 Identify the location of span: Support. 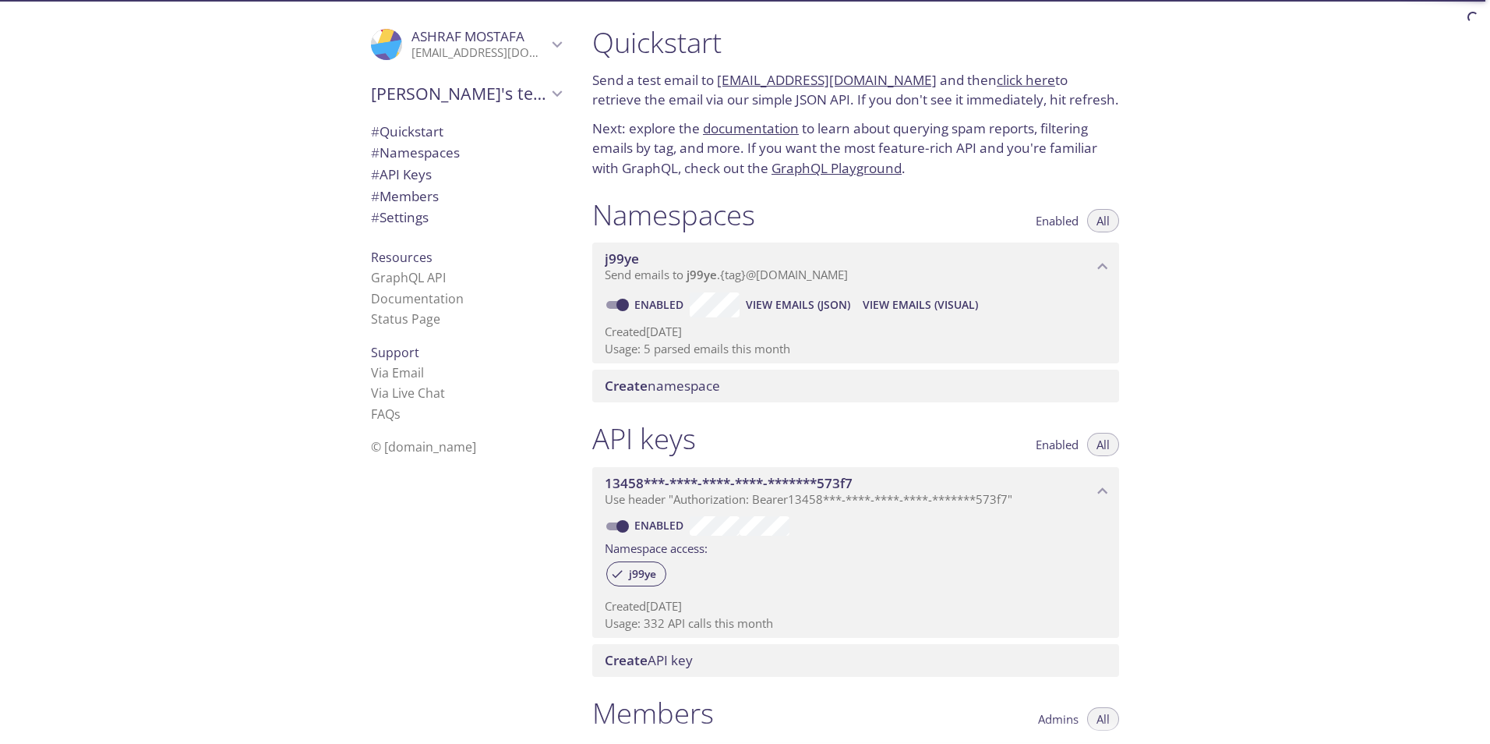
(395, 352).